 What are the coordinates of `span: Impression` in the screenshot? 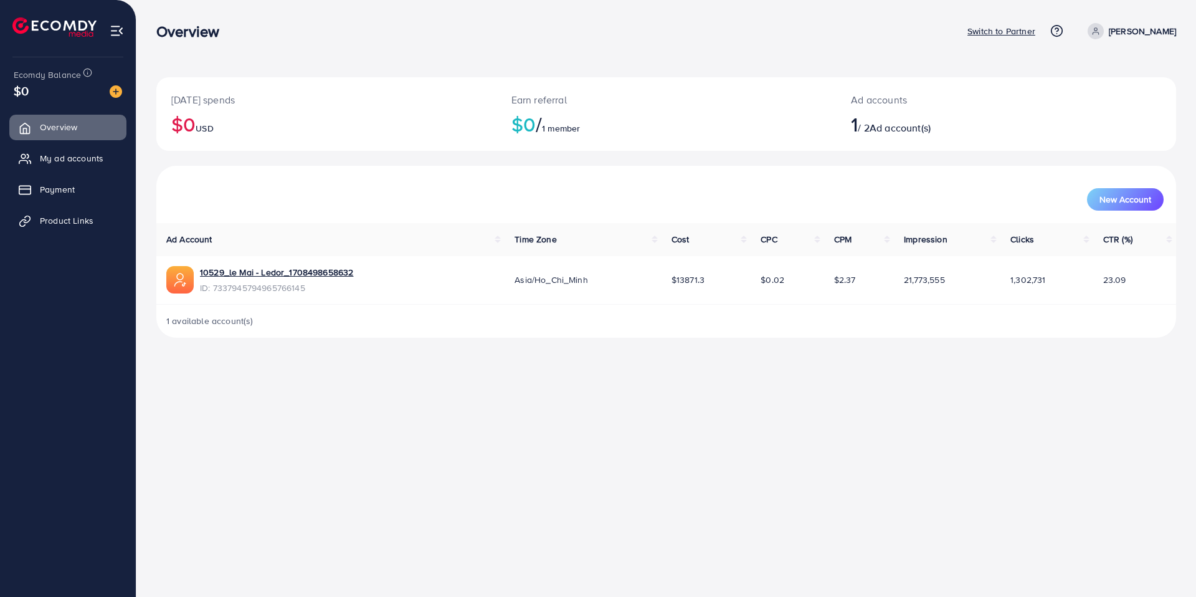 It's located at (925, 239).